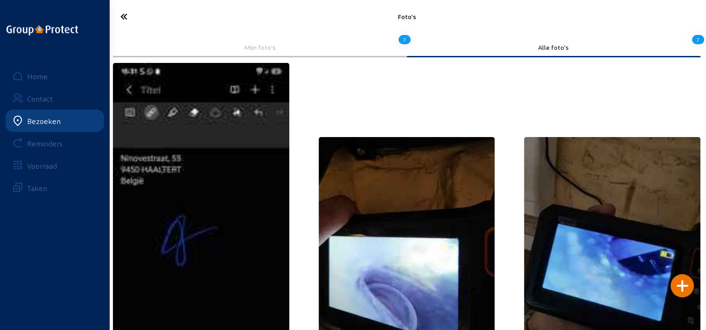  I want to click on div: Contact, so click(40, 98).